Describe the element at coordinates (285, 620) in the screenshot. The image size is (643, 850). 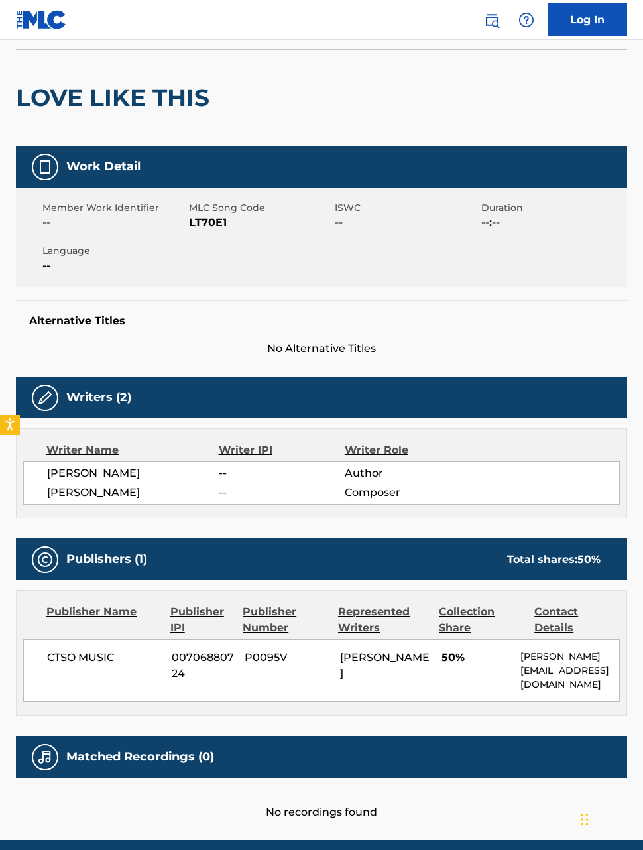
I see `div: Publisher Number` at that location.